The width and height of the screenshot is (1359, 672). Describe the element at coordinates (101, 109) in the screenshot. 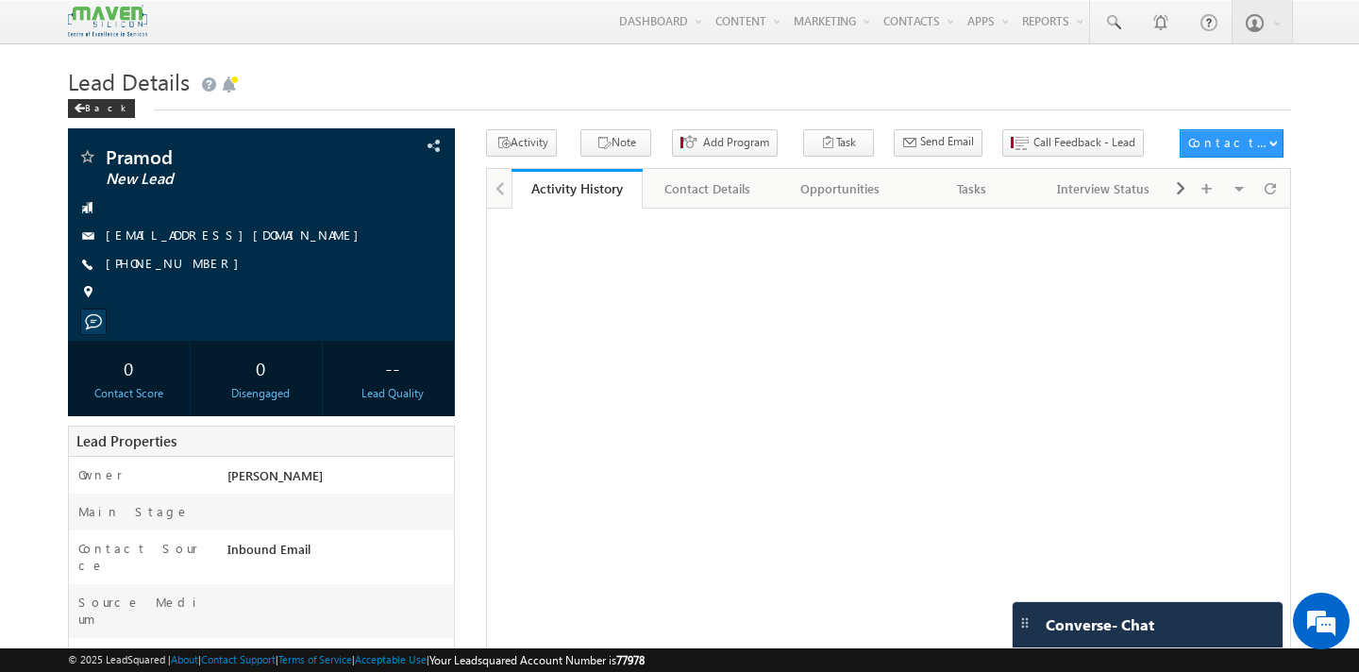

I see `div: Back` at that location.